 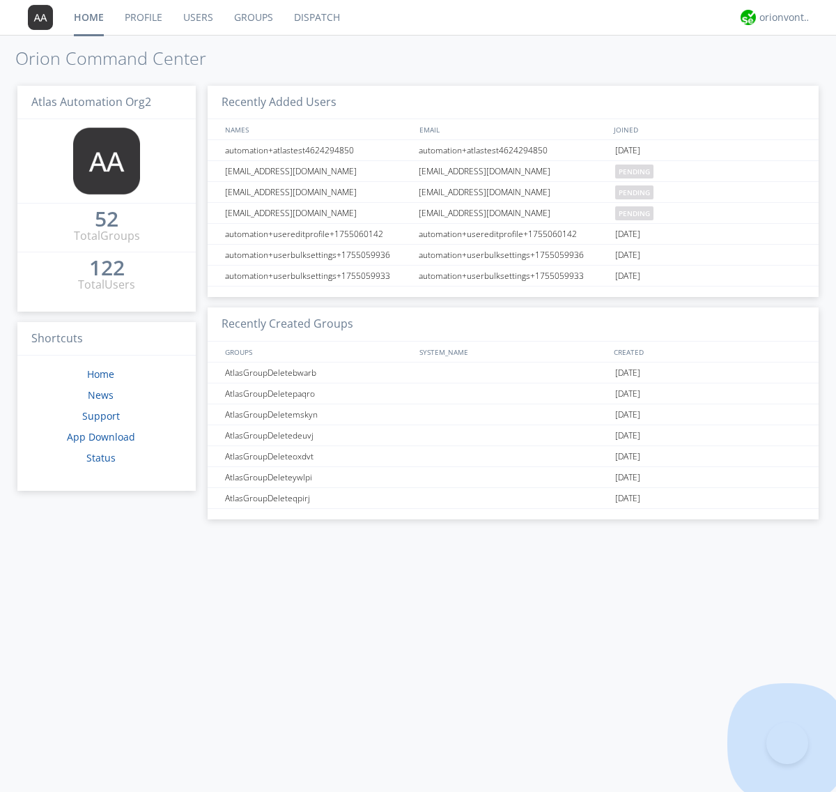 What do you see at coordinates (101, 457) in the screenshot?
I see `a: Status` at bounding box center [101, 457].